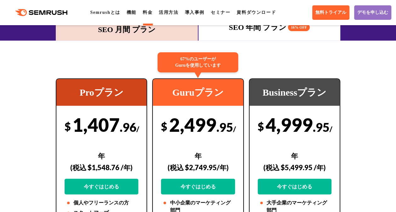 The width and height of the screenshot is (396, 212). I want to click on a: 機能, so click(131, 12).